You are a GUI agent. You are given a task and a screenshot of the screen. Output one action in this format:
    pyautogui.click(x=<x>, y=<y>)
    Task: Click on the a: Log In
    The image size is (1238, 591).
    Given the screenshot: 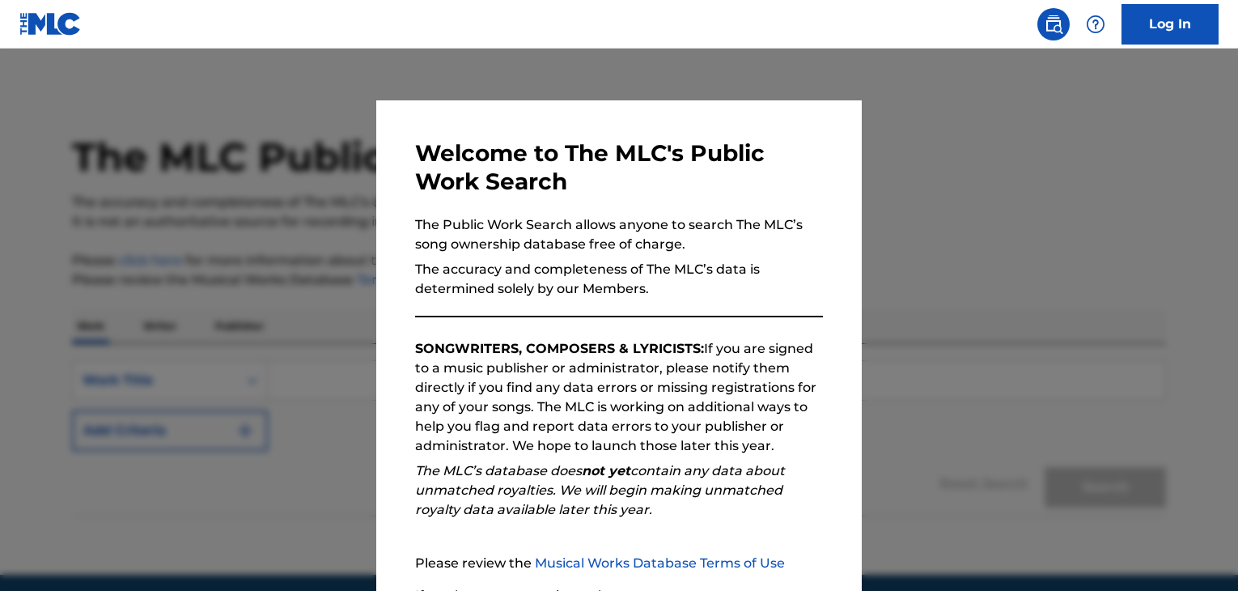 What is the action you would take?
    pyautogui.click(x=1170, y=24)
    